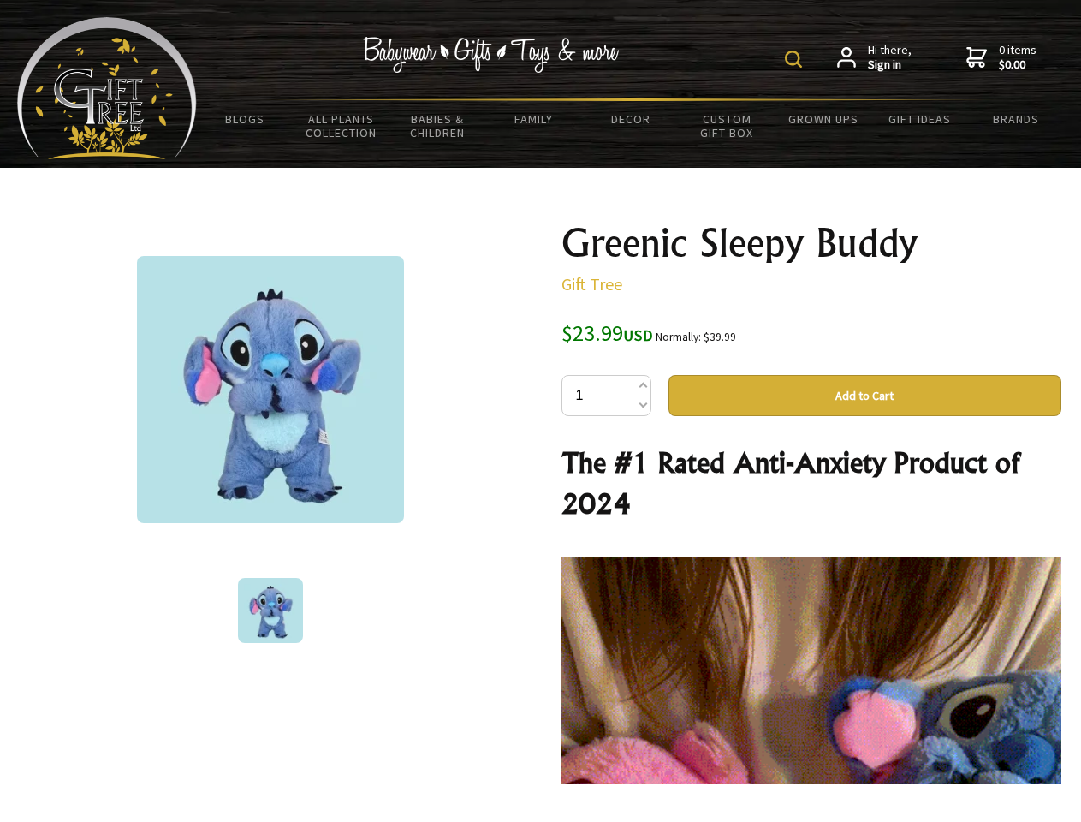 The width and height of the screenshot is (1081, 822). Describe the element at coordinates (865, 395) in the screenshot. I see `button: Add to Cart` at that location.